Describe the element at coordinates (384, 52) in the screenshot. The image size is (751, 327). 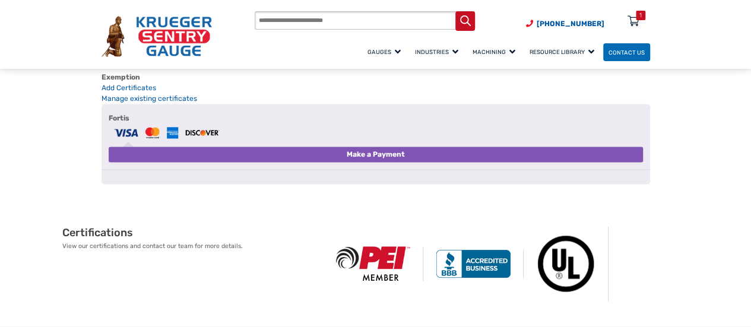
I see `span: Gauges` at that location.